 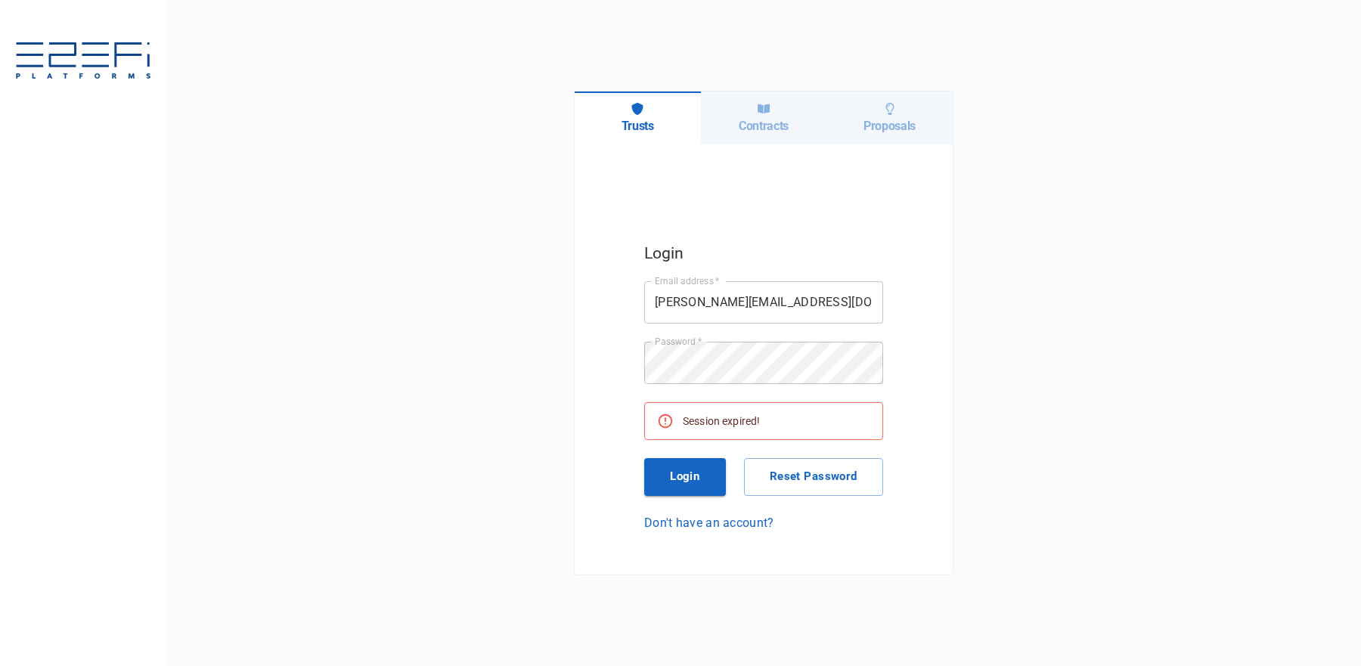 I want to click on a: Don't have an account?, so click(x=764, y=523).